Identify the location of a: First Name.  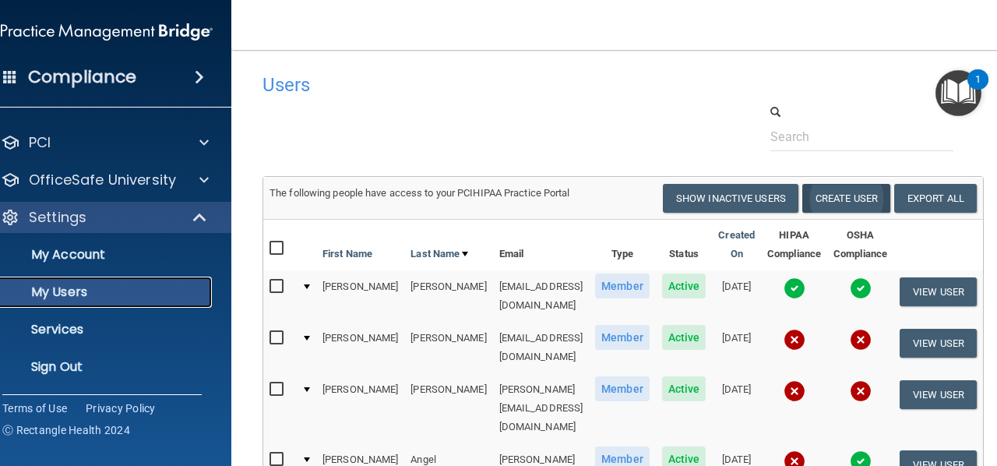
(347, 254).